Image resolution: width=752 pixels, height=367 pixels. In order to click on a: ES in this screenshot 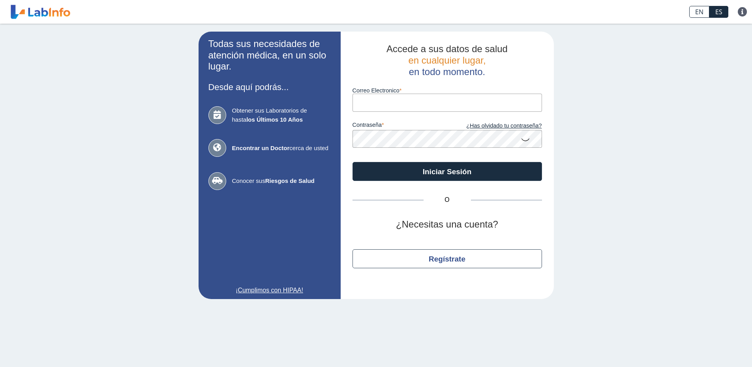, I will do `click(719, 12)`.